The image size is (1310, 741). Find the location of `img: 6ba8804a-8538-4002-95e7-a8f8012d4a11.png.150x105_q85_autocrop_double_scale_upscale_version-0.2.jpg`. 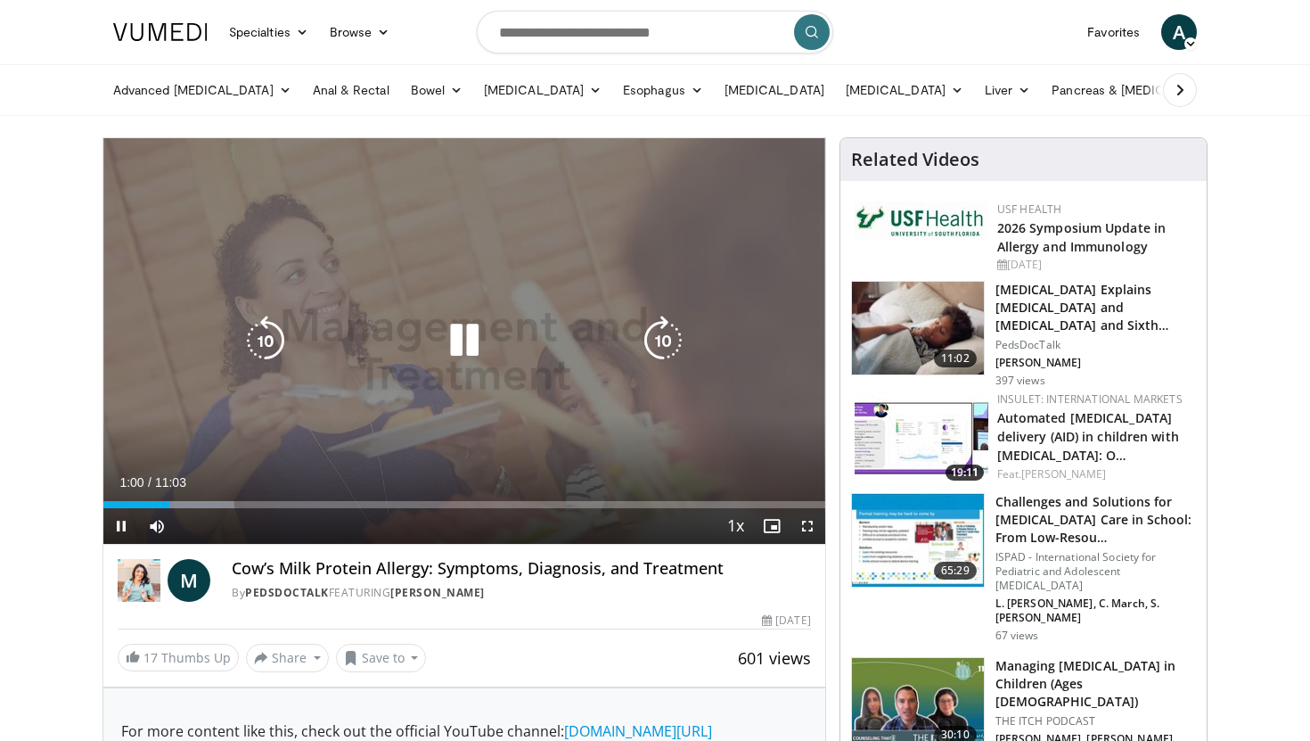

img: 6ba8804a-8538-4002-95e7-a8f8012d4a11.png.150x105_q85_autocrop_double_scale_upscale_version-0.2.jpg is located at coordinates (921, 221).